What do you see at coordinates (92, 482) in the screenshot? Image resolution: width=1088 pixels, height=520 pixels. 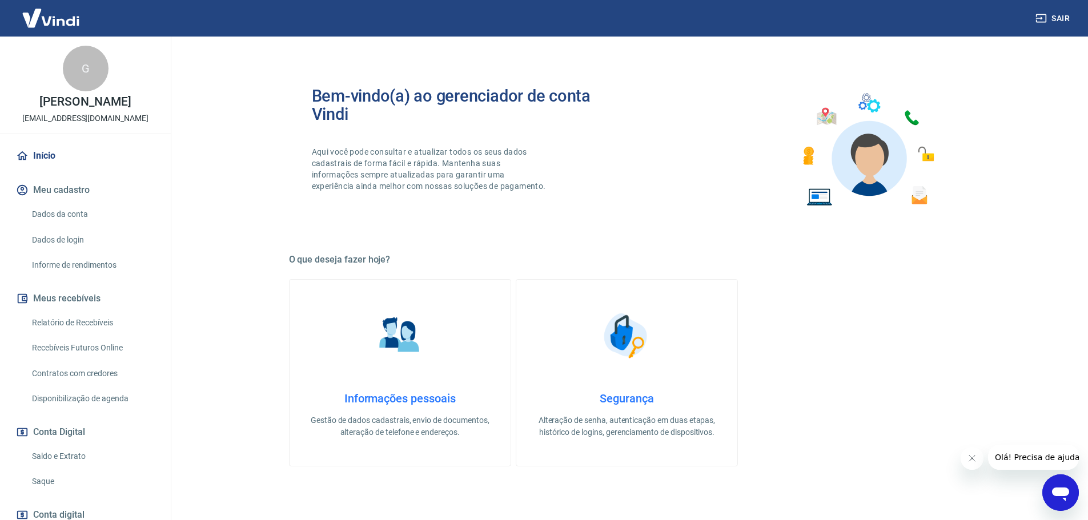 I see `a: Saque` at bounding box center [92, 482].